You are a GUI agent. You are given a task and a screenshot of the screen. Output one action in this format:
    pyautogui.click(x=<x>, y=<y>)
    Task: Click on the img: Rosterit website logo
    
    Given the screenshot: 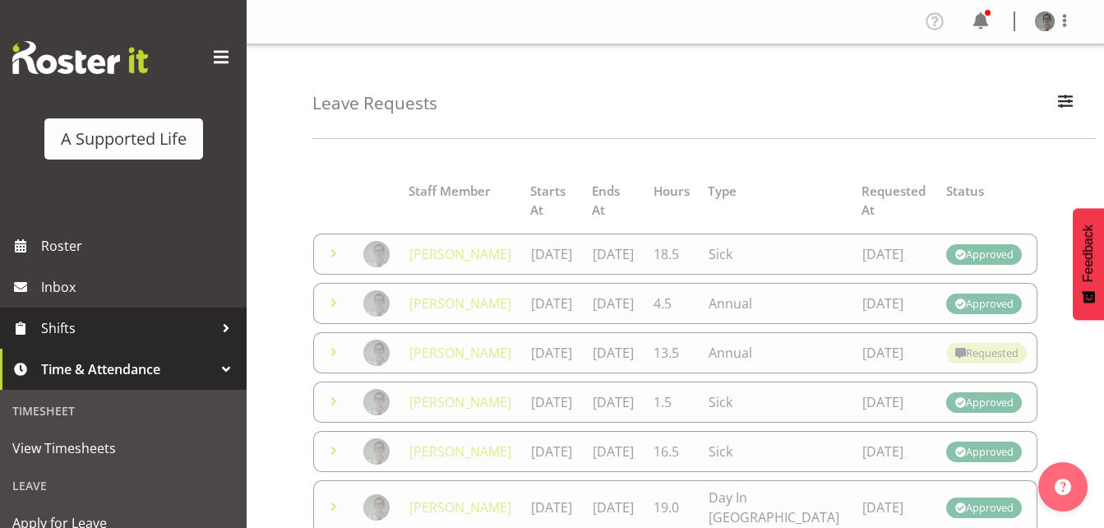 What is the action you would take?
    pyautogui.click(x=80, y=58)
    